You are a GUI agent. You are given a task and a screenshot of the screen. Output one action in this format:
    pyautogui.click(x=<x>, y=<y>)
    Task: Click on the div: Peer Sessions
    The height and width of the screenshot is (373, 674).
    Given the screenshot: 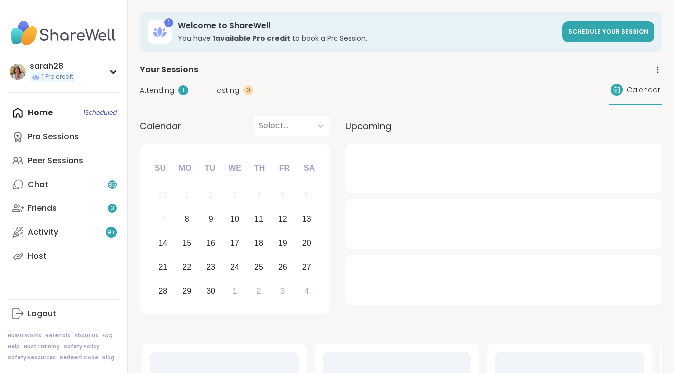 What is the action you would take?
    pyautogui.click(x=55, y=161)
    